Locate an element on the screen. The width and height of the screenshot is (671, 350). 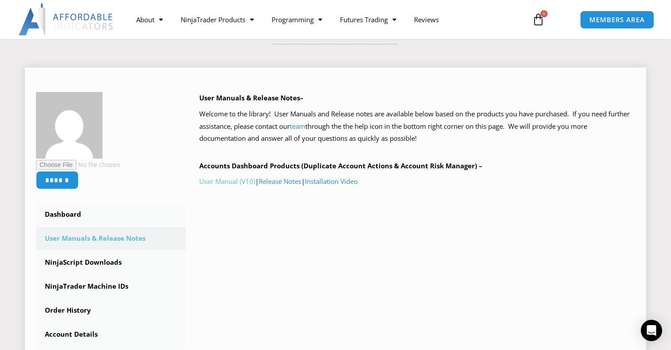
div: Open Intercom Messenger is located at coordinates (651, 330).